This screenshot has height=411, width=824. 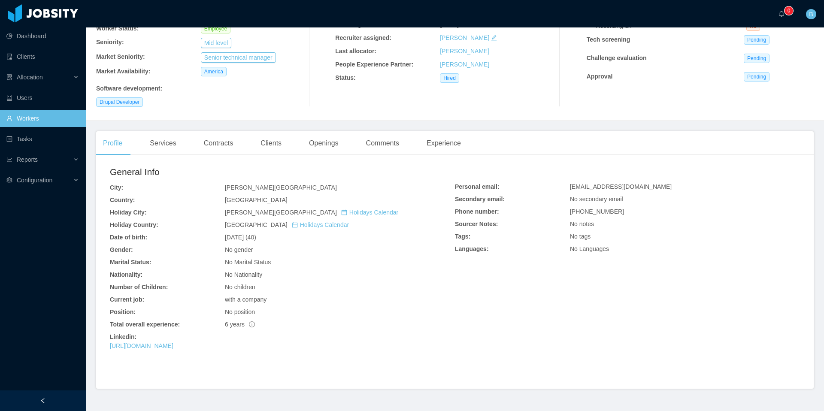 I want to click on b: Gender:, so click(x=121, y=250).